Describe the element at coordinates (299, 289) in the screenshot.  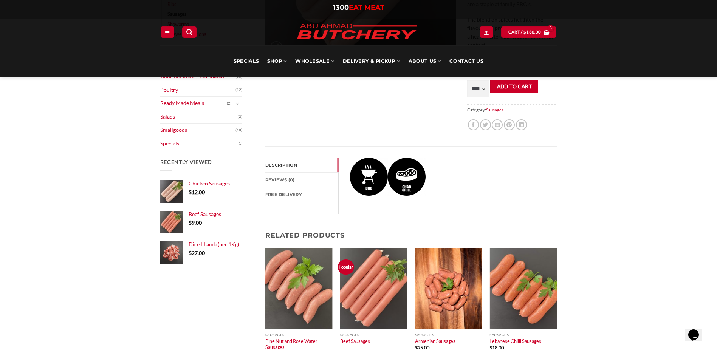
I see `img: Pine Nut and Rose Water Sausages` at that location.